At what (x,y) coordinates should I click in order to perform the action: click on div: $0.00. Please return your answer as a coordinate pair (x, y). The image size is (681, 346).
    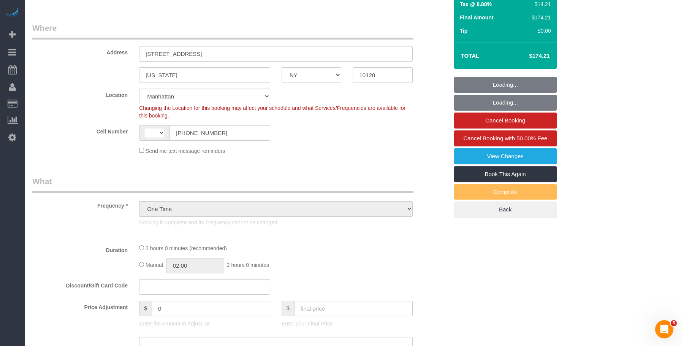
    Looking at the image, I should click on (540, 31).